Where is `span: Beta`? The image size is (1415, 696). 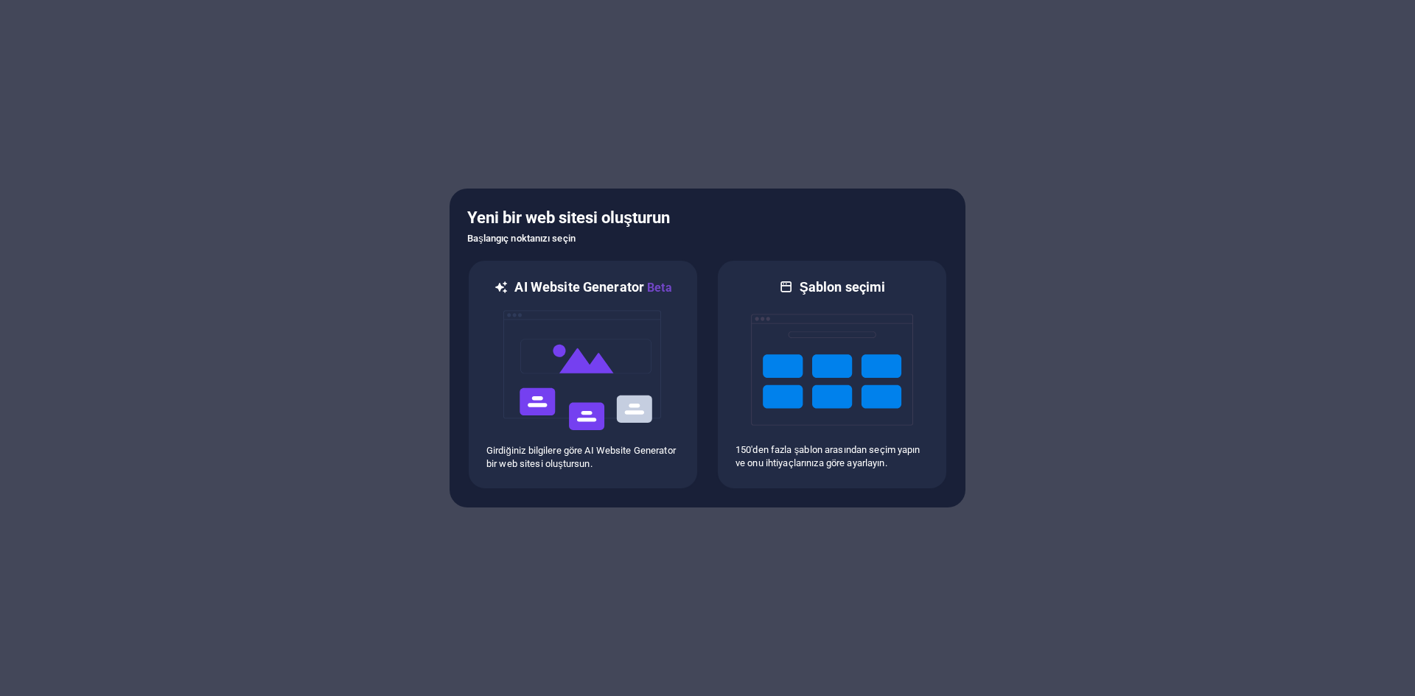 span: Beta is located at coordinates (658, 287).